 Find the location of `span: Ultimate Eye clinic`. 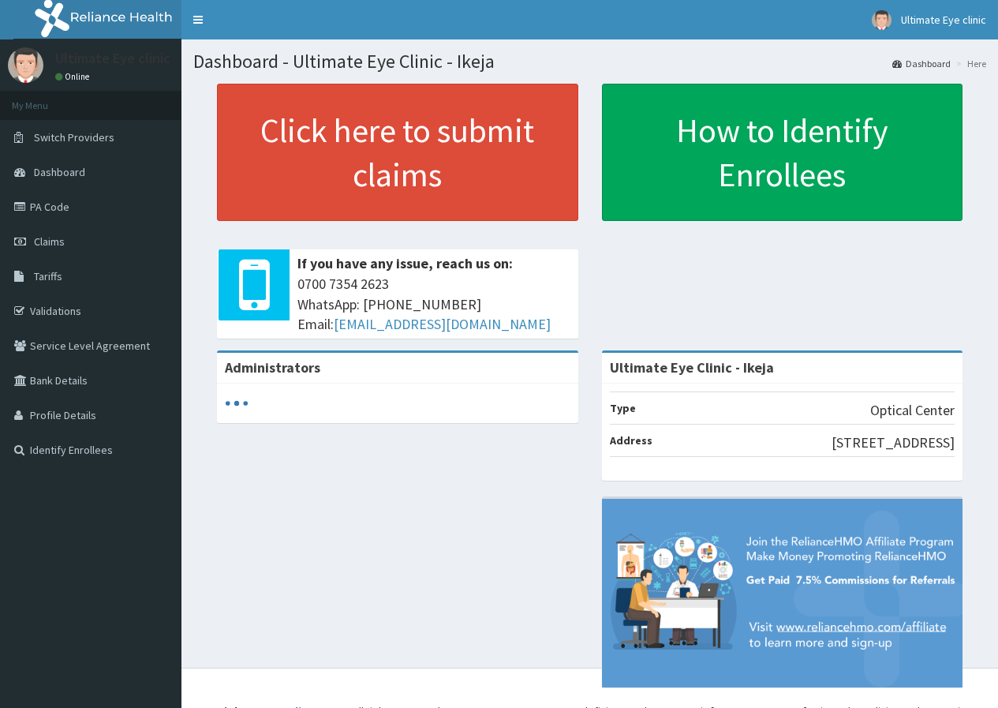

span: Ultimate Eye clinic is located at coordinates (944, 20).